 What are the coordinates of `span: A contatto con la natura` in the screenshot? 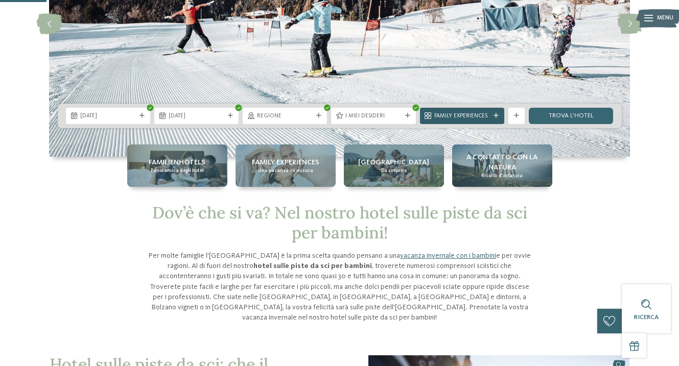 It's located at (502, 162).